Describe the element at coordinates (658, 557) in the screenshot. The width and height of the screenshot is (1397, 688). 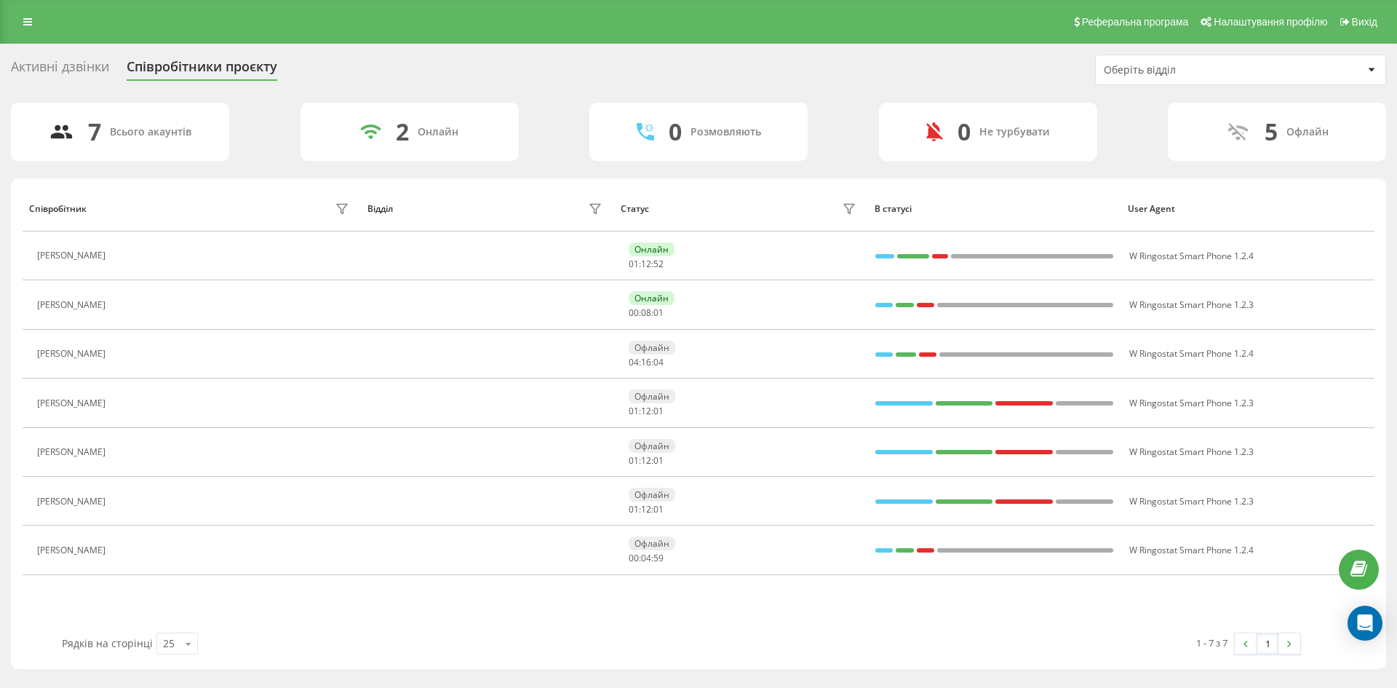
I see `span: 59` at that location.